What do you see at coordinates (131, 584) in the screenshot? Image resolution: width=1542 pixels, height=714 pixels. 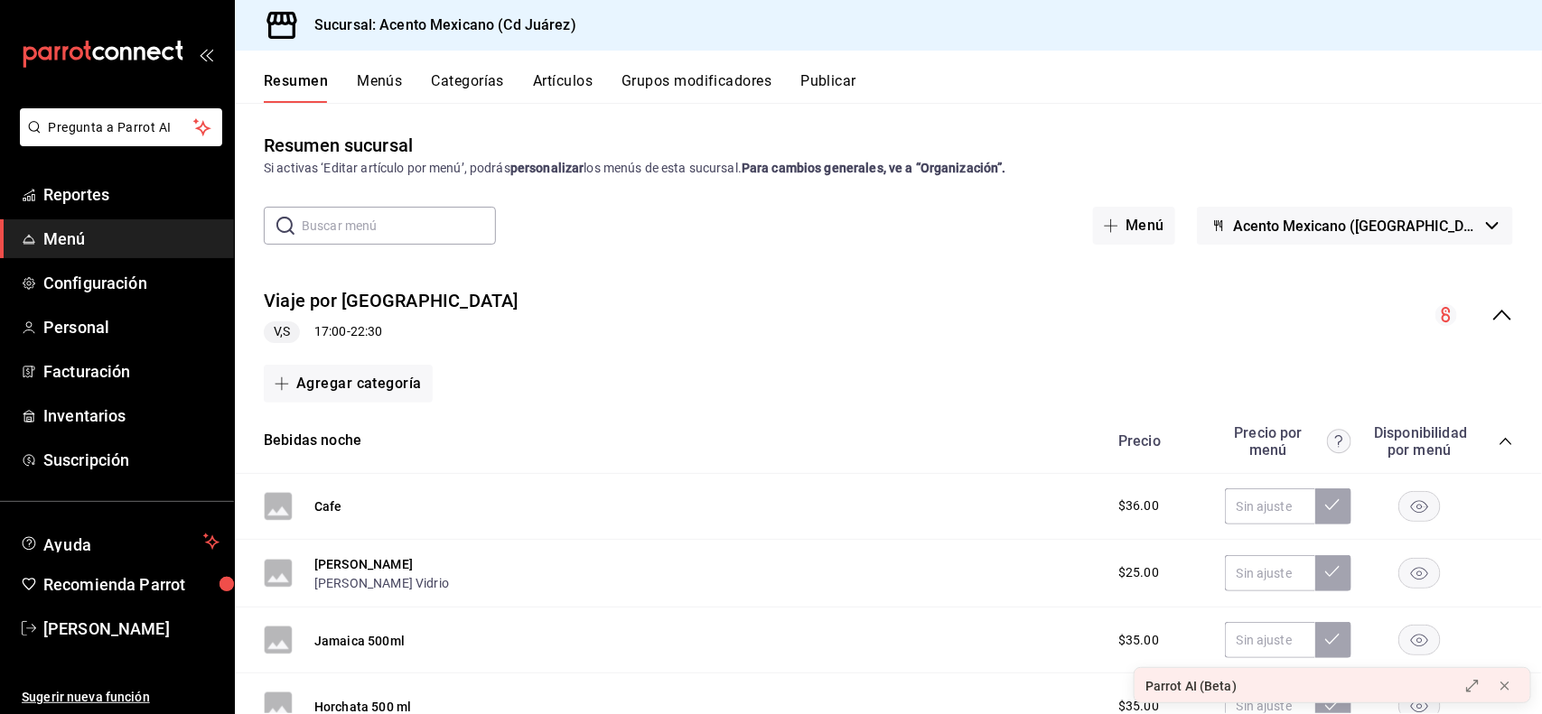 I see `span: Recomienda Parrot` at bounding box center [131, 584].